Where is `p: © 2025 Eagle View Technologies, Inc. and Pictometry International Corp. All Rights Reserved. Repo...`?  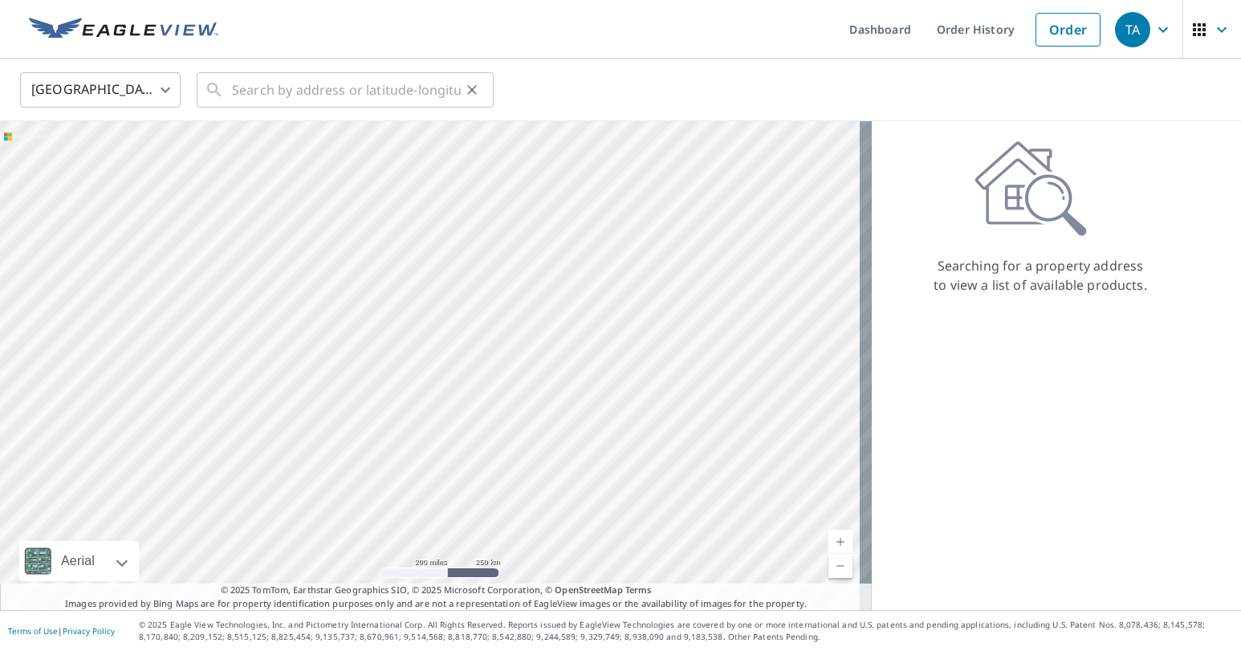
p: © 2025 Eagle View Technologies, Inc. and Pictometry International Corp. All Rights Reserved. Repo... is located at coordinates (686, 631).